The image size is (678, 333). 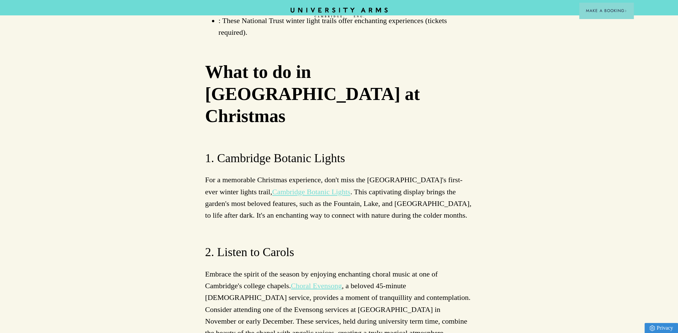 What do you see at coordinates (316, 286) in the screenshot?
I see `a: Choral Evensong` at bounding box center [316, 286].